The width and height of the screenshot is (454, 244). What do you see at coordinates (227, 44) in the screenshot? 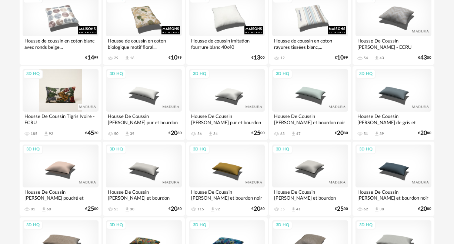
I see `div: Housse de coussin imitation fourrure blanc 40x40` at bounding box center [227, 44].